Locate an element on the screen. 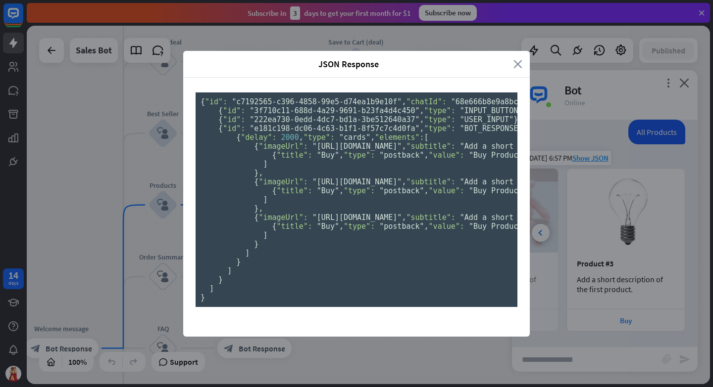 The width and height of the screenshot is (713, 387). span: "Buy Product #2" is located at coordinates (504, 191).